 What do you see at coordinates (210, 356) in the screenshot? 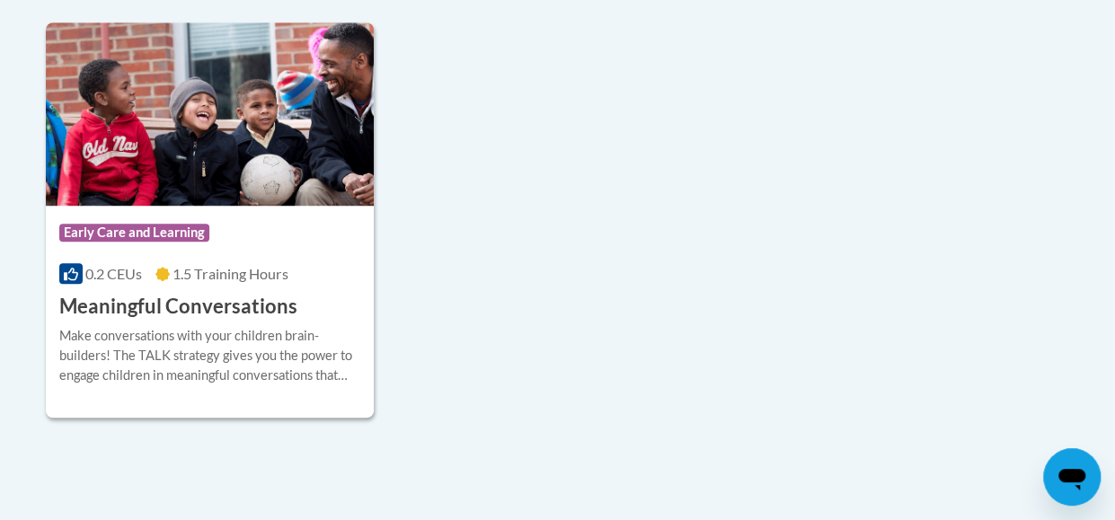
I see `div: Make conversations with your children brain-builders! The TALK strategy gives you the power to en...` at bounding box center [210, 356].